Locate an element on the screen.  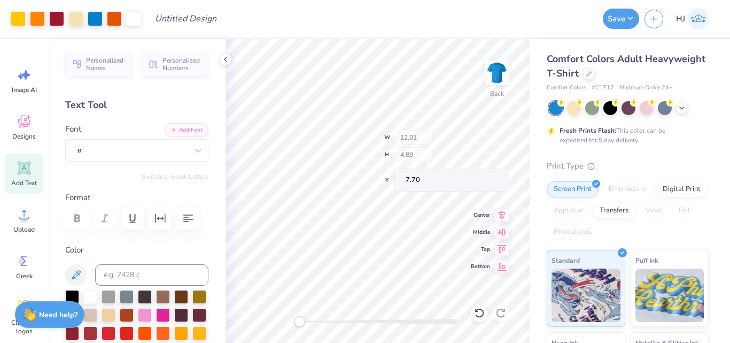
button: Personalized Numbers is located at coordinates (175, 64).